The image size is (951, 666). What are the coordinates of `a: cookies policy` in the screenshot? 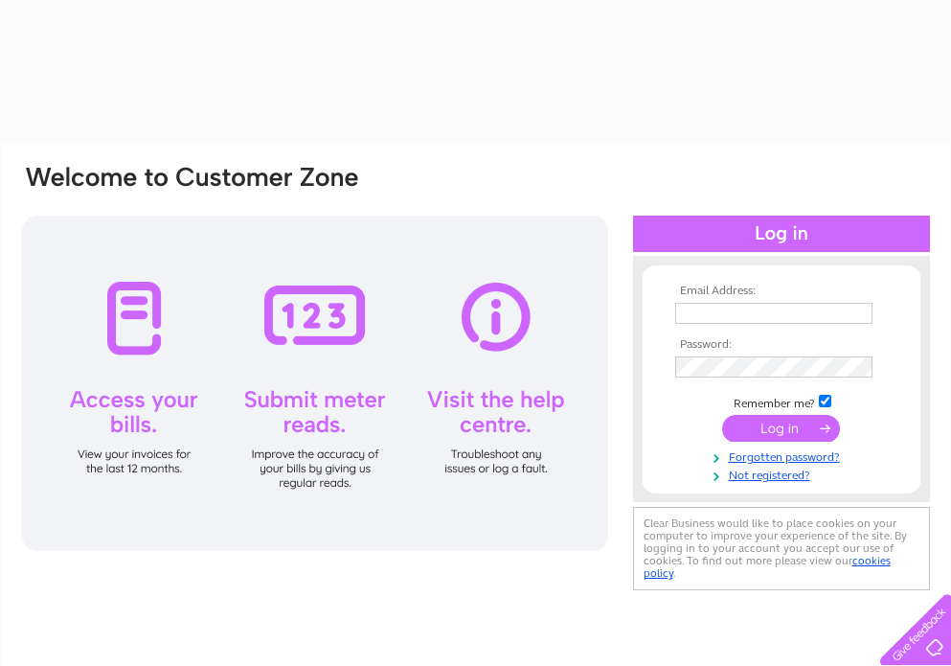 It's located at (767, 566).